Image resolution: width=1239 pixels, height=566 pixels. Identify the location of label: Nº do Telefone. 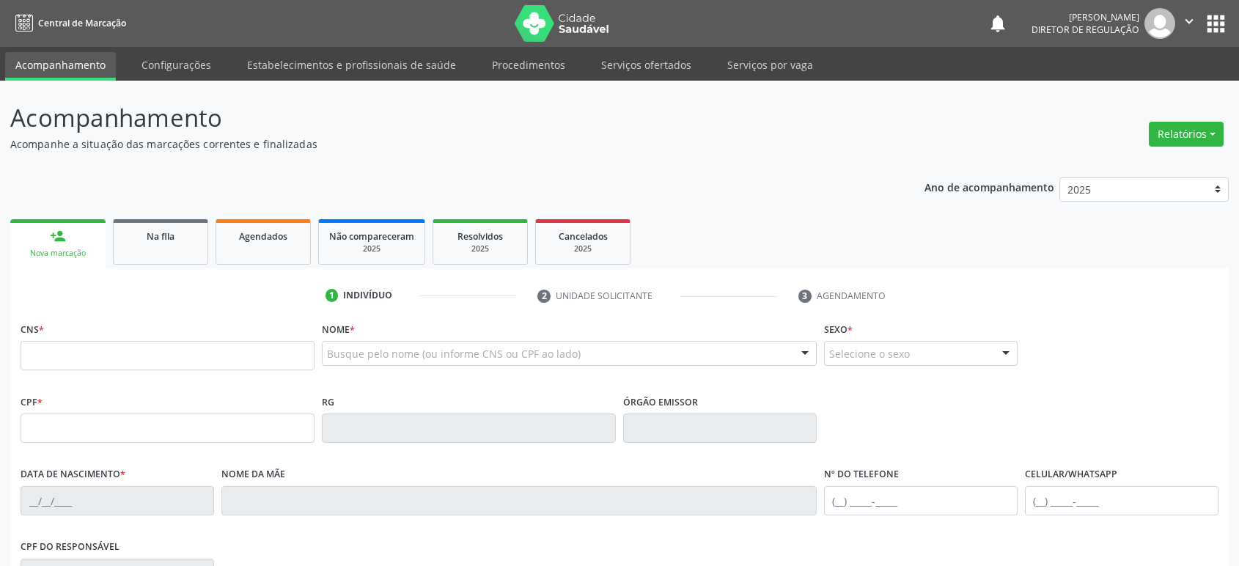
(861, 474).